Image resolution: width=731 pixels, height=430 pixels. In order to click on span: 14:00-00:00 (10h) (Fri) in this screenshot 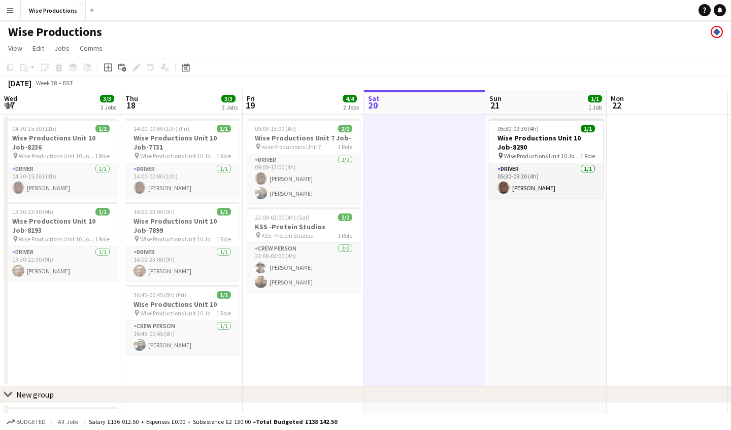, I will do `click(161, 128)`.